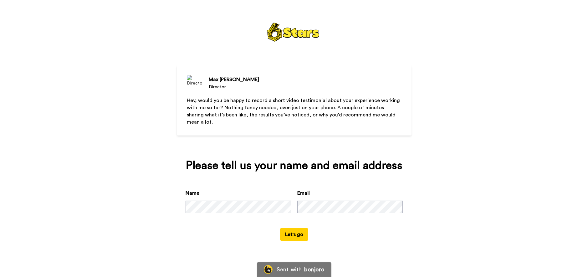  What do you see at coordinates (234, 87) in the screenshot?
I see `div: Director` at bounding box center [234, 87].